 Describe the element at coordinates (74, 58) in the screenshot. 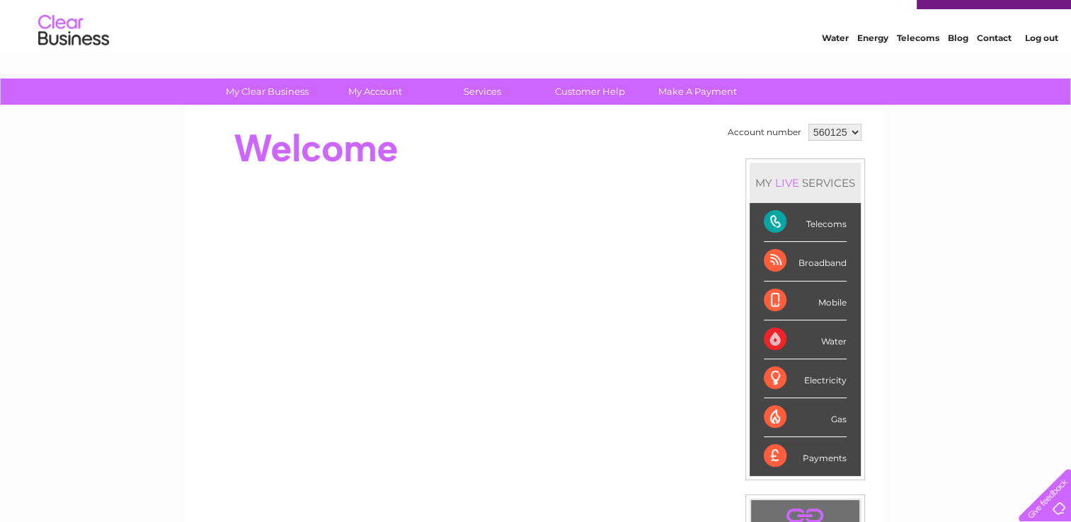

I see `img: logo.png` at that location.